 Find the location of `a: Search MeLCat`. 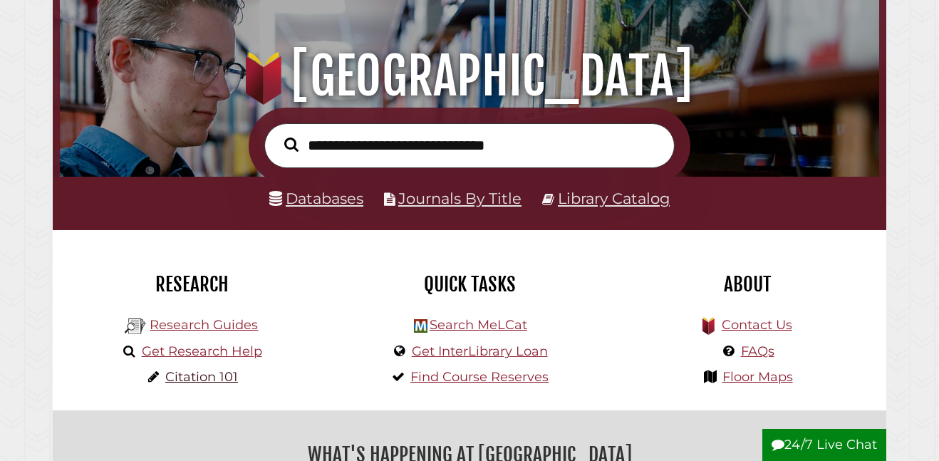

a: Search MeLCat is located at coordinates (478, 325).